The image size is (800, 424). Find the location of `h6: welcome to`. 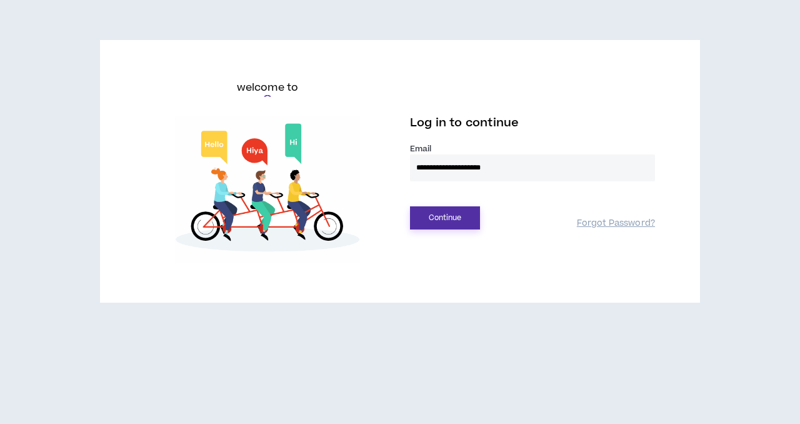

h6: welcome to is located at coordinates (267, 87).